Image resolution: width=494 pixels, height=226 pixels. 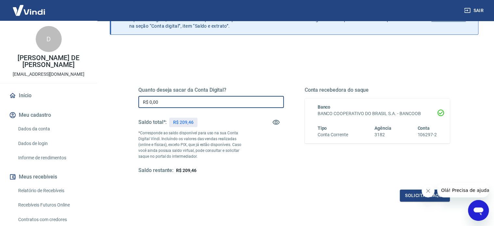 I want to click on div: D, so click(x=49, y=39).